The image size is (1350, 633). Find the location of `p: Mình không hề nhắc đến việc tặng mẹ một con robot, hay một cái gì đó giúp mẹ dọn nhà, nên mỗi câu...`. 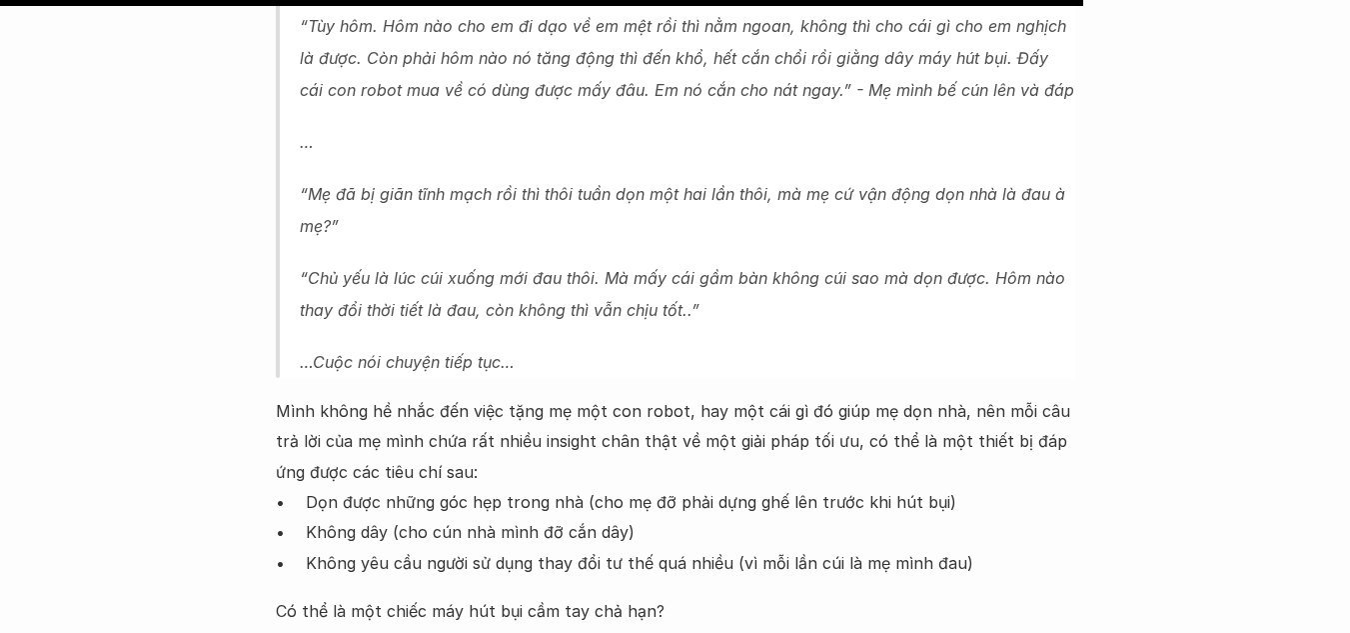

p: Mình không hề nhắc đến việc tặng mẹ một con robot, hay một cái gì đó giúp mẹ dọn nhà, nên mỗi câu... is located at coordinates (676, 441).